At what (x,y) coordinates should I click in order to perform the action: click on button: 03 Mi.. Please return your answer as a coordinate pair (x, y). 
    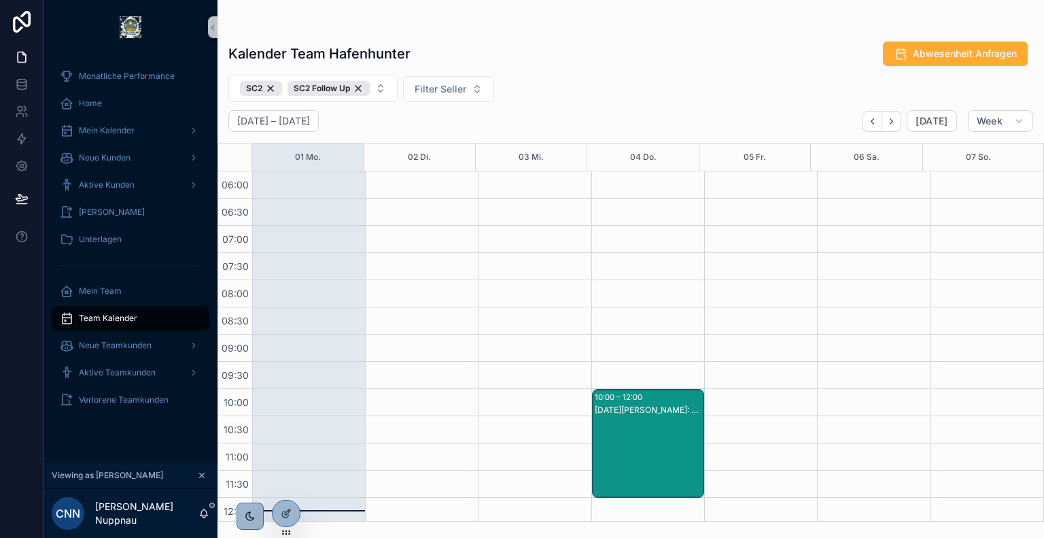
    Looking at the image, I should click on (531, 157).